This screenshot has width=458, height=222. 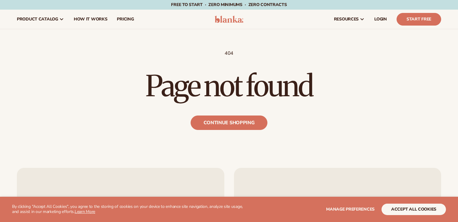 I want to click on a: pricing, so click(x=125, y=19).